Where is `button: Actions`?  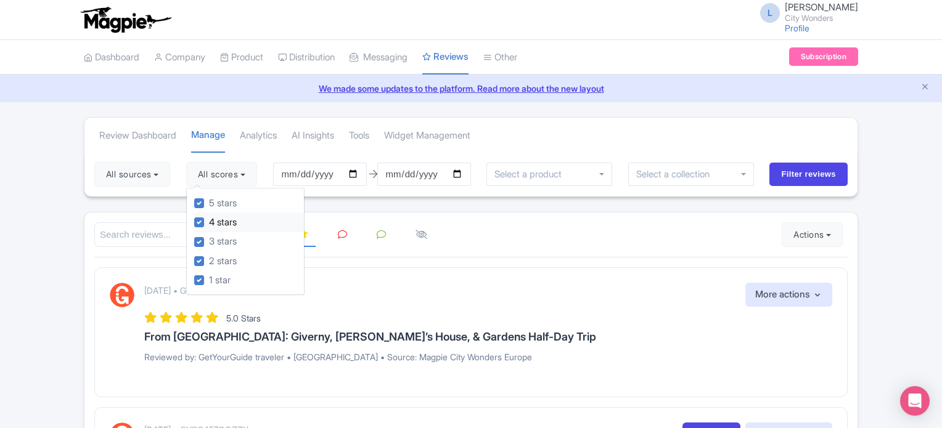
button: Actions is located at coordinates (812, 235).